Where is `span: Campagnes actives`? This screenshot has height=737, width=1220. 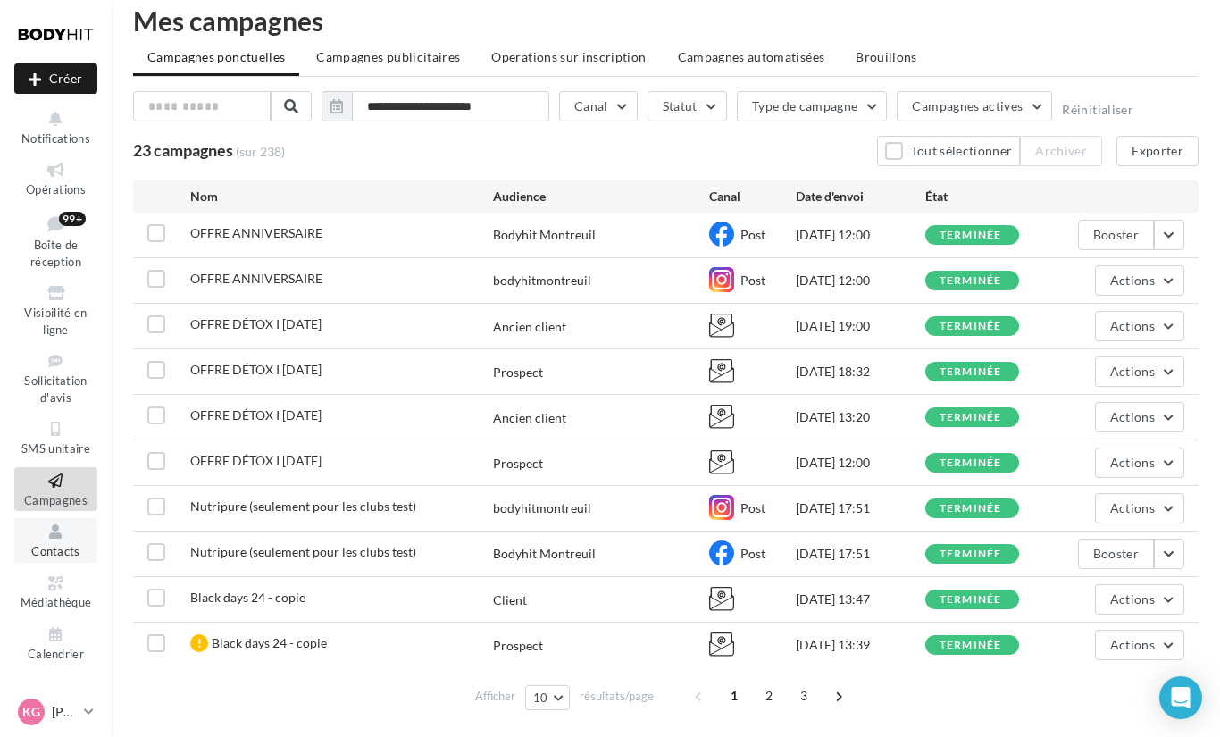
span: Campagnes actives is located at coordinates (968, 105).